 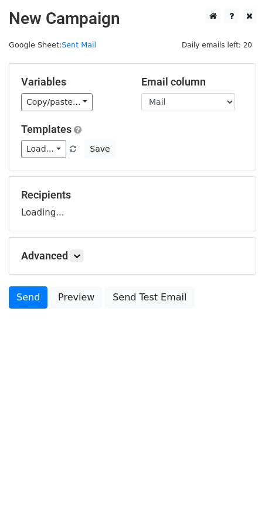 I want to click on h5: Advanced, so click(x=132, y=256).